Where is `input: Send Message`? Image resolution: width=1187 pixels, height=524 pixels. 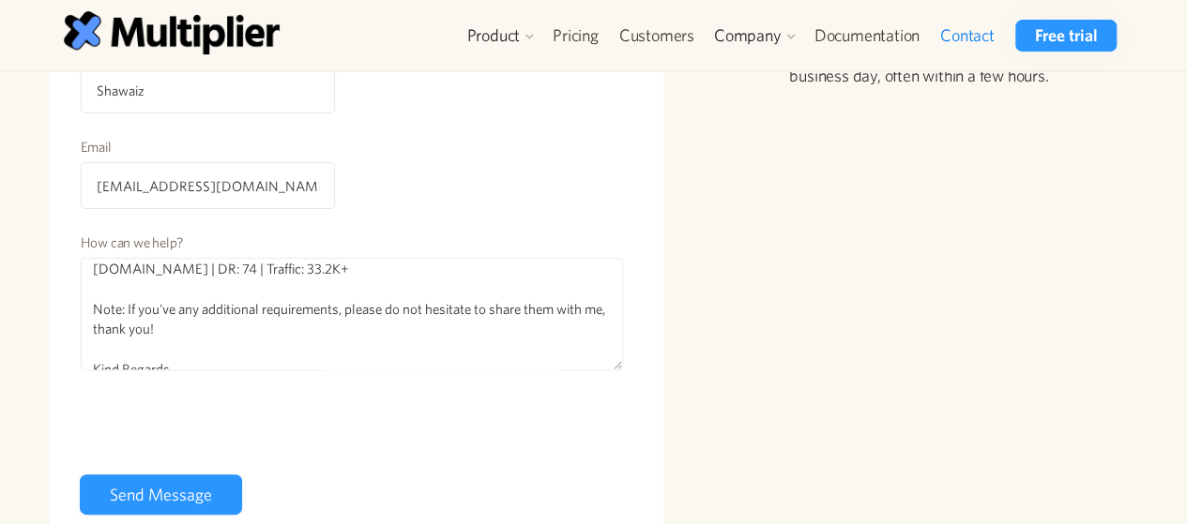
input: Send Message is located at coordinates (160, 494).